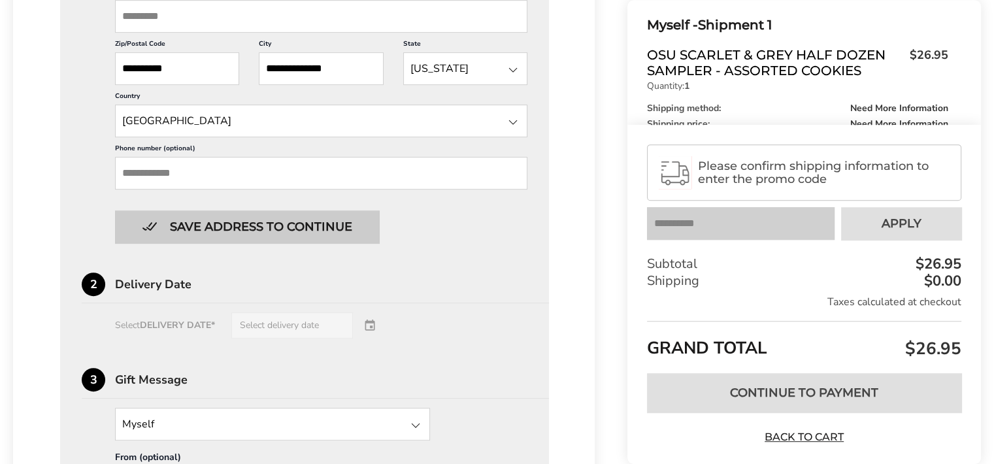 The image size is (994, 464). What do you see at coordinates (775, 63) in the screenshot?
I see `span: OSU Scarlet & Grey Half Dozen Sampler - Assorted Cookies` at bounding box center [775, 63].